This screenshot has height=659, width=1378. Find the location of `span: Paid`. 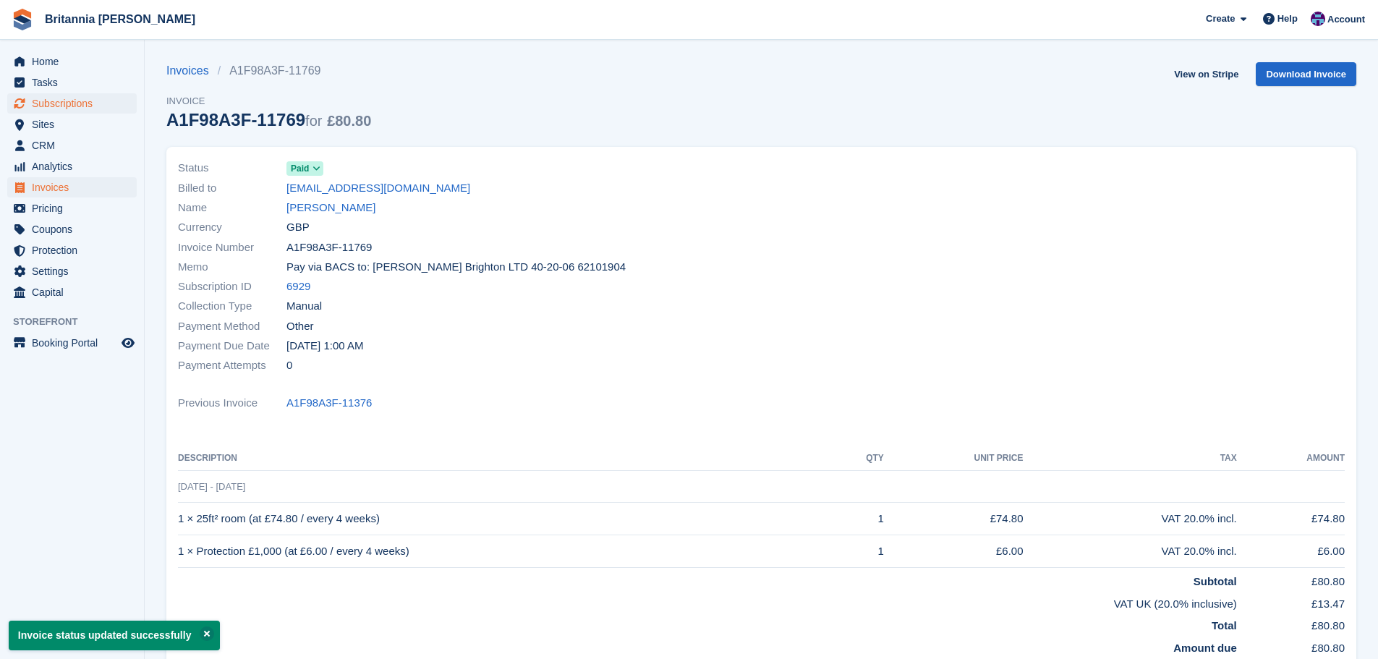

span: Paid is located at coordinates (300, 169).